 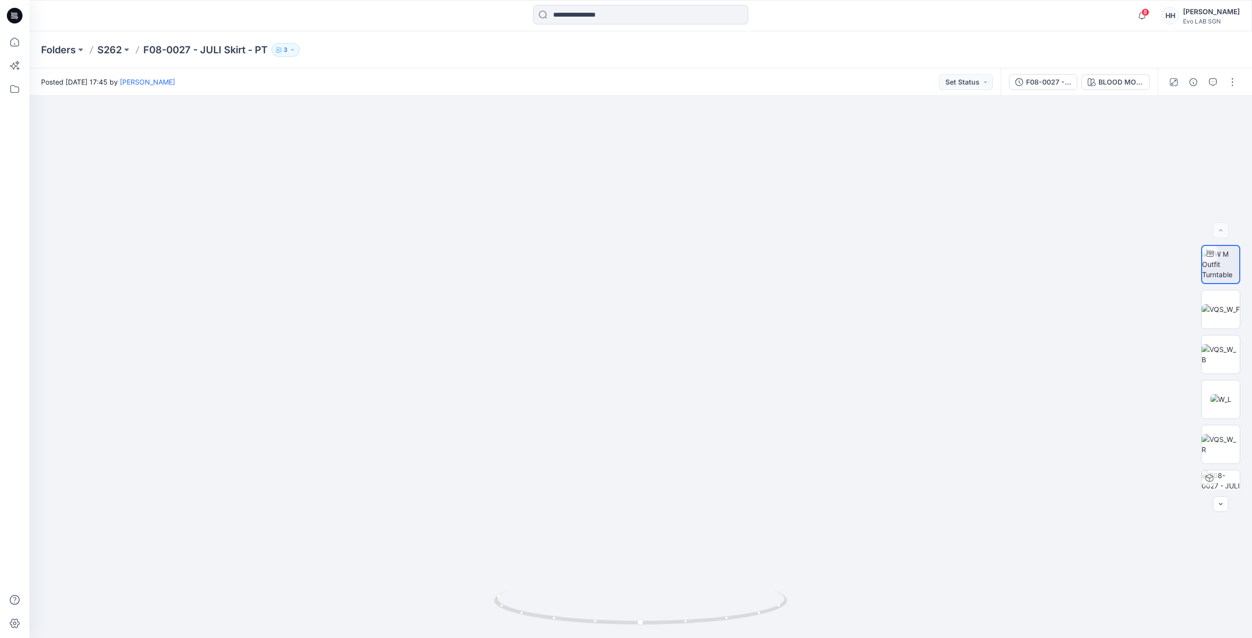 I want to click on button: BLOOD MOON RED, so click(x=1116, y=82).